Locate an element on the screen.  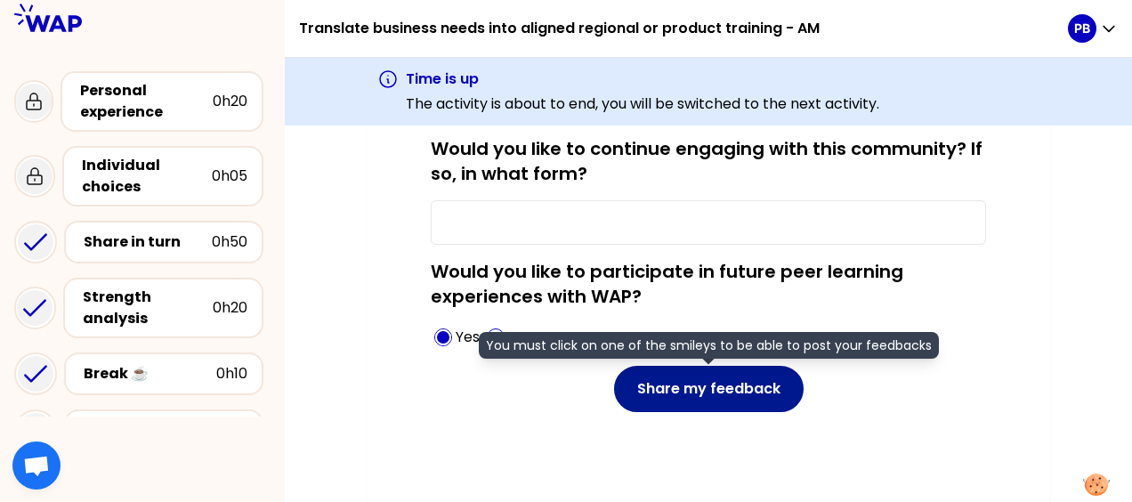
p: No is located at coordinates (517, 337).